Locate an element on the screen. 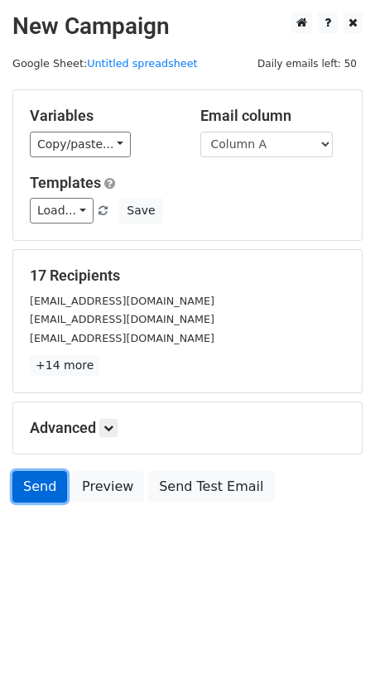 The width and height of the screenshot is (375, 673). a: Load... is located at coordinates (61, 210).